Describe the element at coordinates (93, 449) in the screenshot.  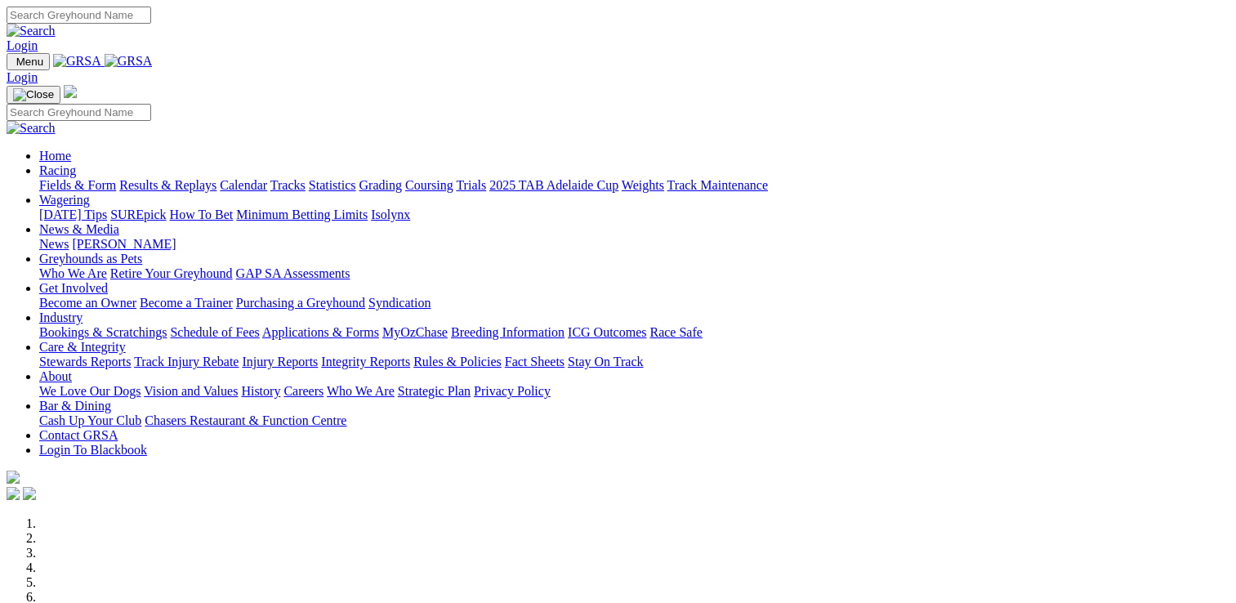
I see `a: Login To Blackbook` at that location.